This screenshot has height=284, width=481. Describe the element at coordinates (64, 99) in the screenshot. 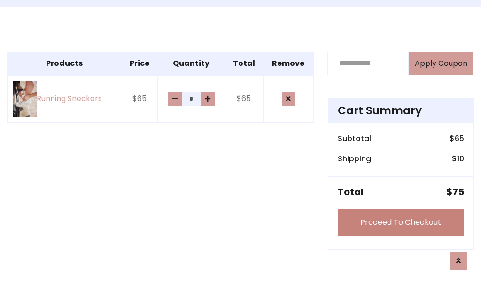

I see `a: Running Sneakers` at that location.